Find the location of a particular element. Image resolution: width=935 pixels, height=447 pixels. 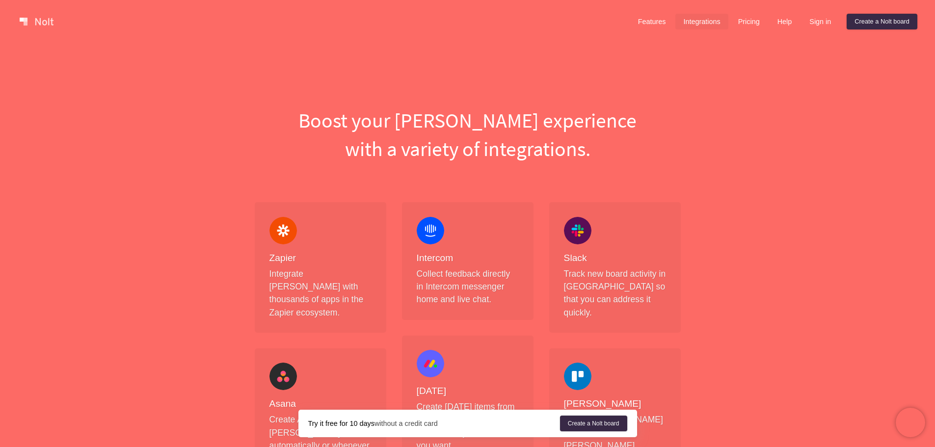

h4: Asana is located at coordinates (321, 404).